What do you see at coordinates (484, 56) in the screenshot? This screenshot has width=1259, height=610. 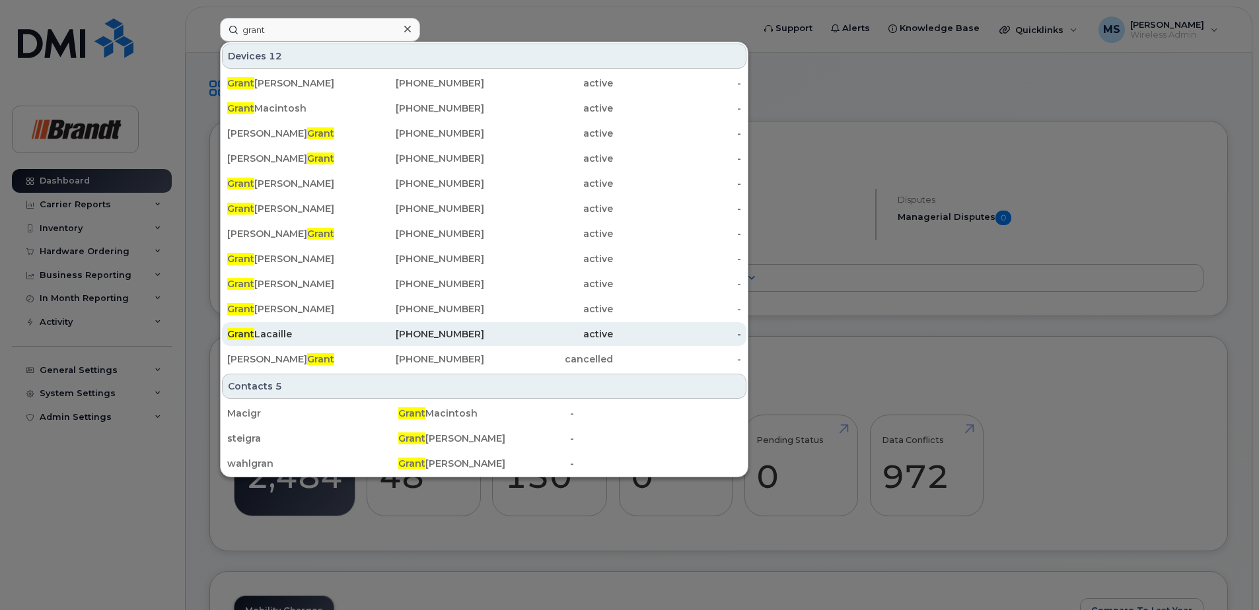 I see `div: Devices` at bounding box center [484, 56].